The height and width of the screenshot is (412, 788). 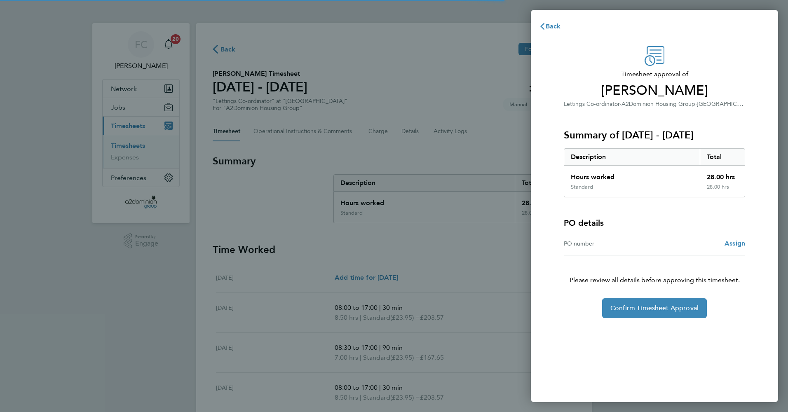 I want to click on span: A2Dominion Housing Group, so click(x=659, y=104).